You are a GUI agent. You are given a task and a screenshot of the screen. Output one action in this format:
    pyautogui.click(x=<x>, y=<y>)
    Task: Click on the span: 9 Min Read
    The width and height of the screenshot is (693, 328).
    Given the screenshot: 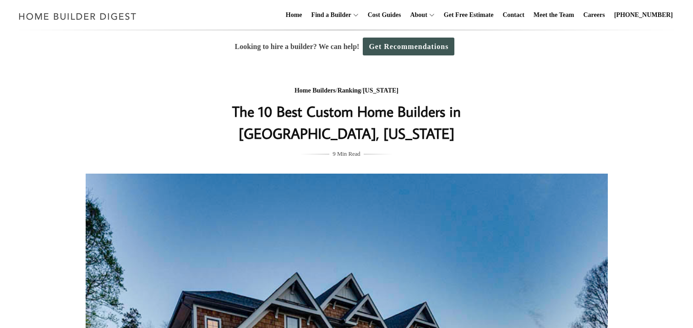 What is the action you would take?
    pyautogui.click(x=346, y=154)
    